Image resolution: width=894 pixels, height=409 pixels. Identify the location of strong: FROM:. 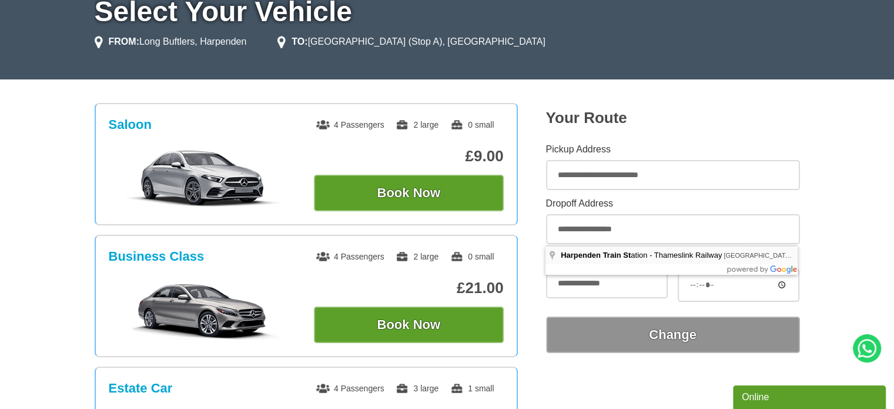
(124, 41).